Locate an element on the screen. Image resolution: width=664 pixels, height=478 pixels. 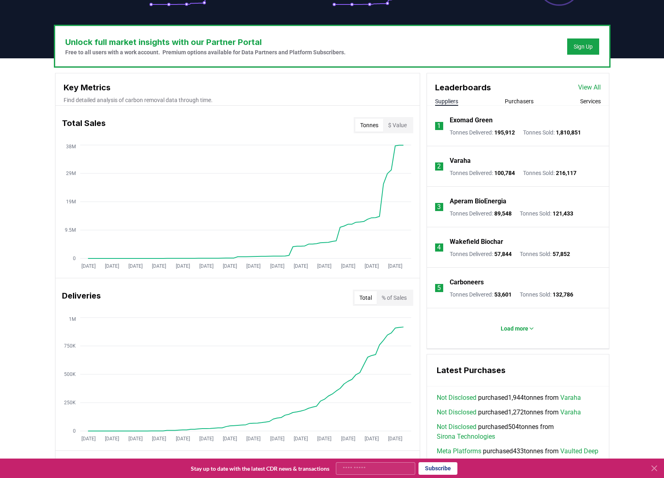
span: 132,786 is located at coordinates (563, 294).